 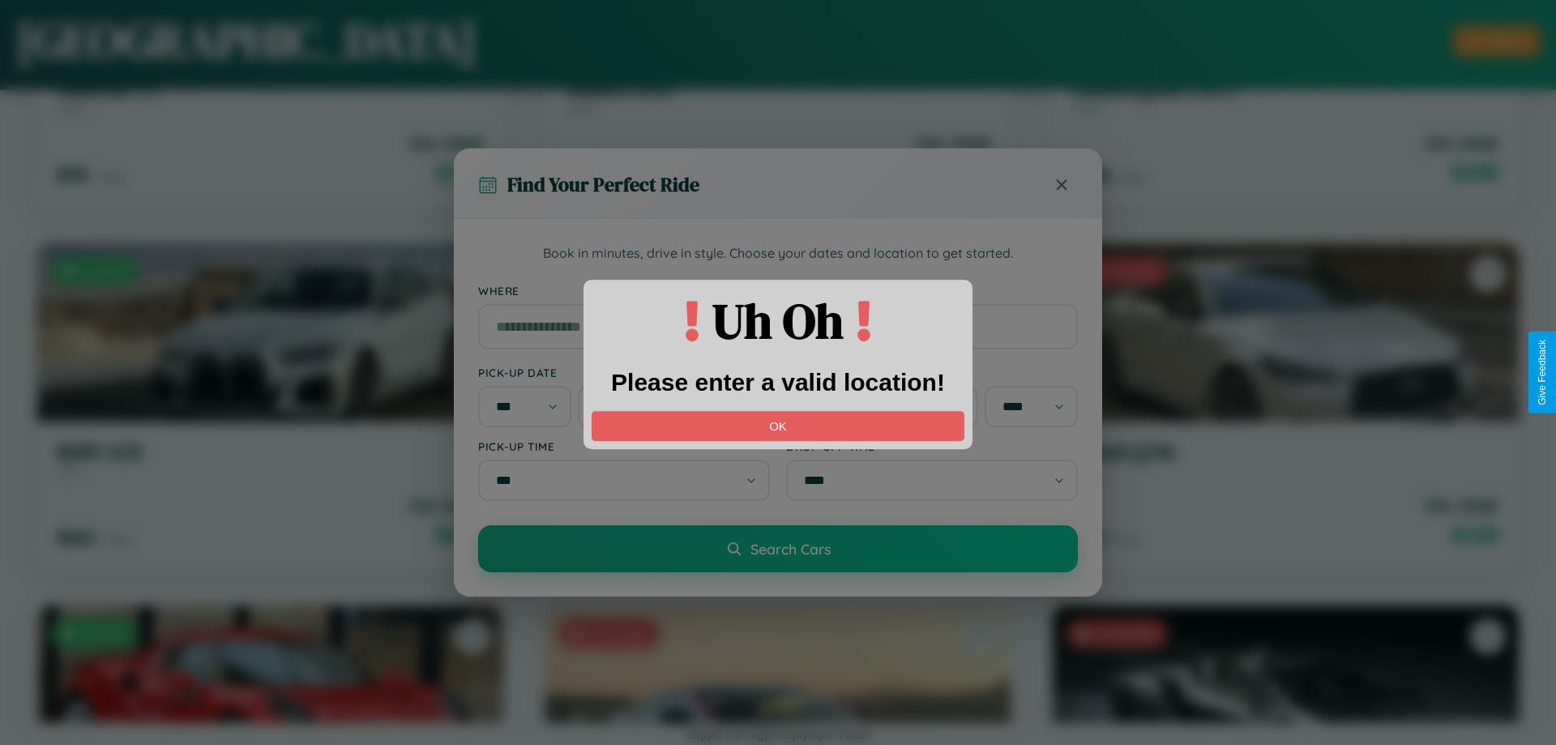 I want to click on label: Pick-up Date, so click(x=624, y=372).